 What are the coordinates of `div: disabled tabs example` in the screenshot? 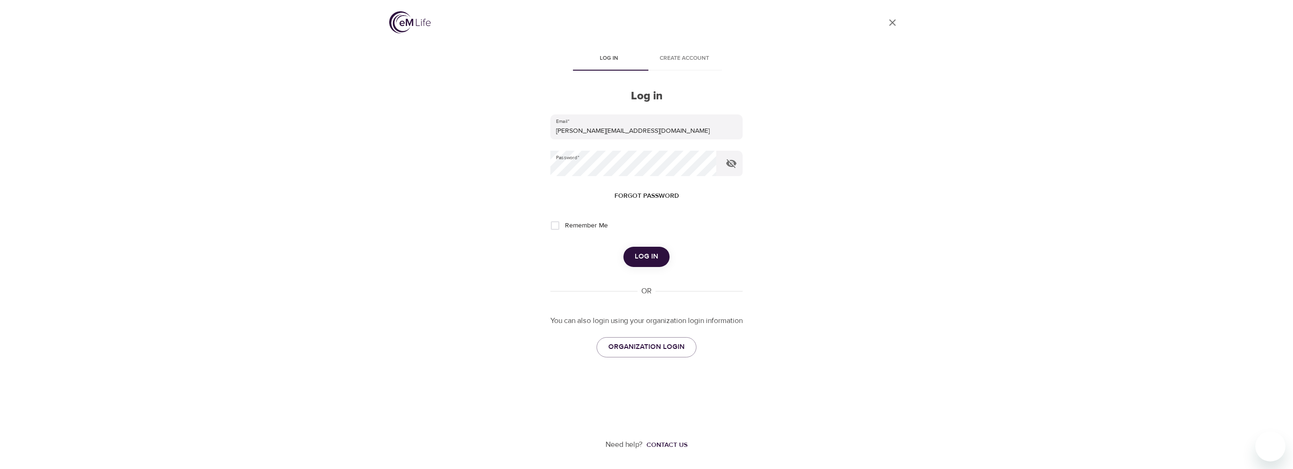 It's located at (647, 59).